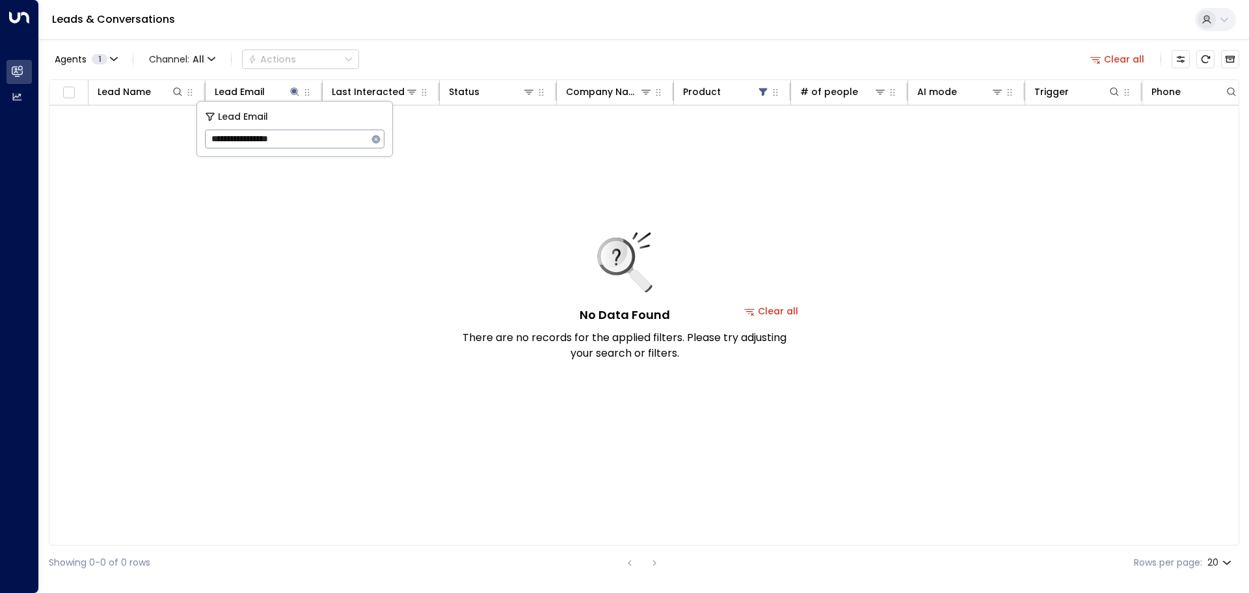 The height and width of the screenshot is (593, 1249). I want to click on span: Toggle select all, so click(68, 92).